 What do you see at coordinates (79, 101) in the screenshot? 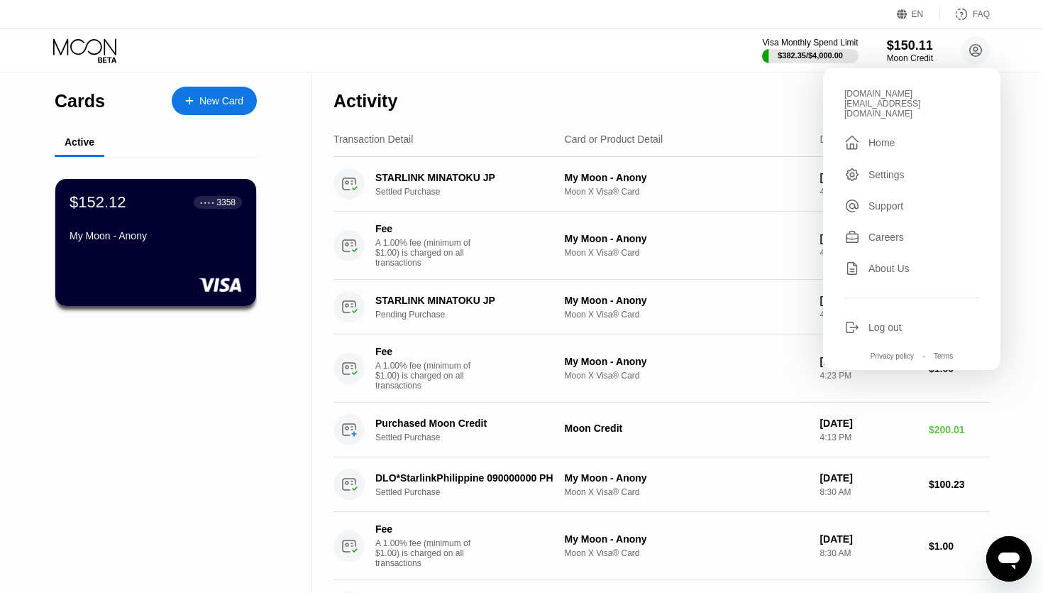
I see `div: Cards` at bounding box center [79, 101].